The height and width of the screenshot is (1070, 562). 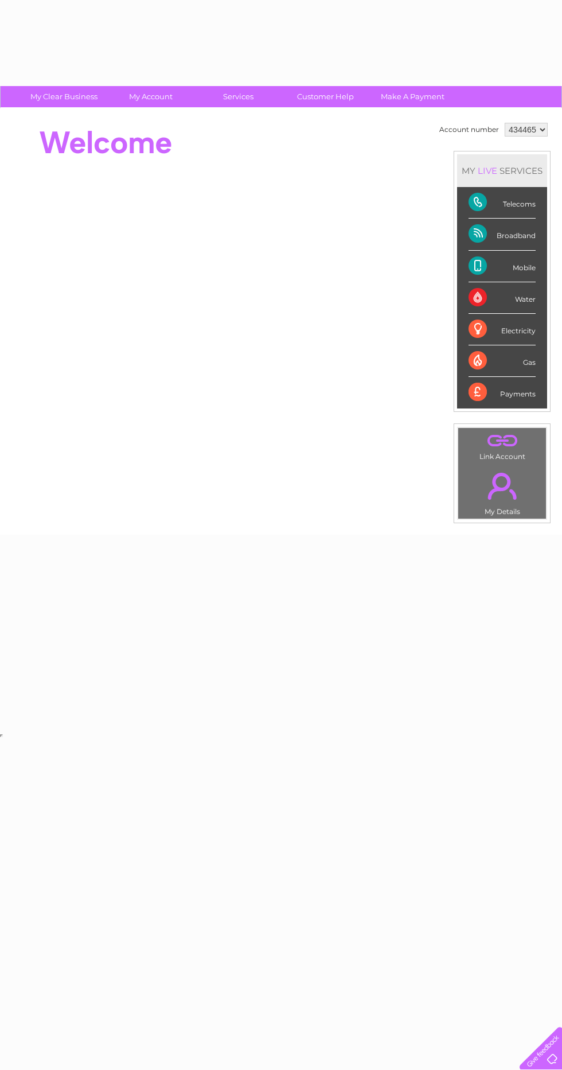 I want to click on a: Services, so click(x=238, y=96).